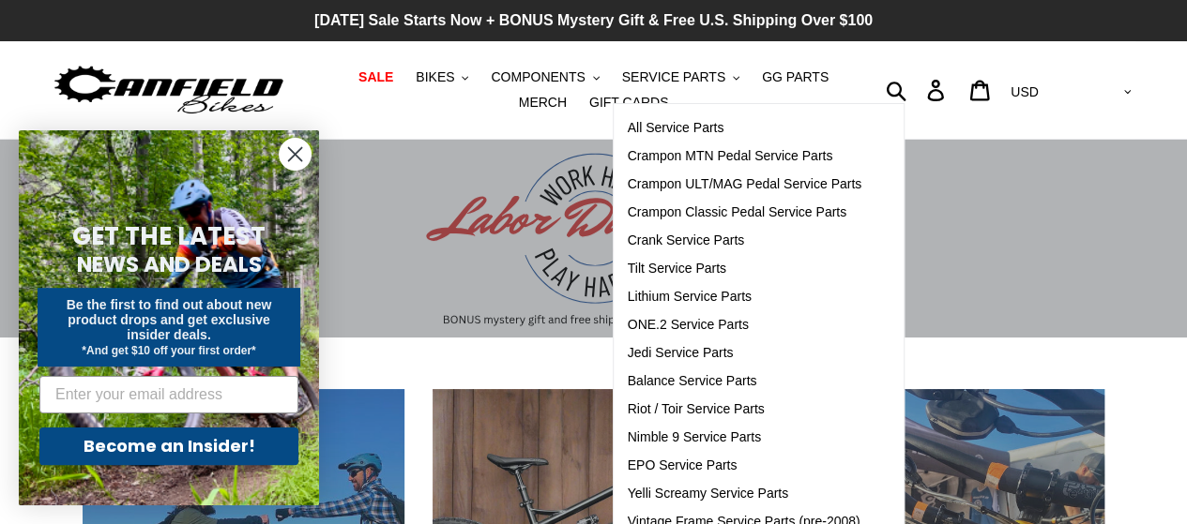 Image resolution: width=1187 pixels, height=524 pixels. I want to click on span: MERCH, so click(542, 102).